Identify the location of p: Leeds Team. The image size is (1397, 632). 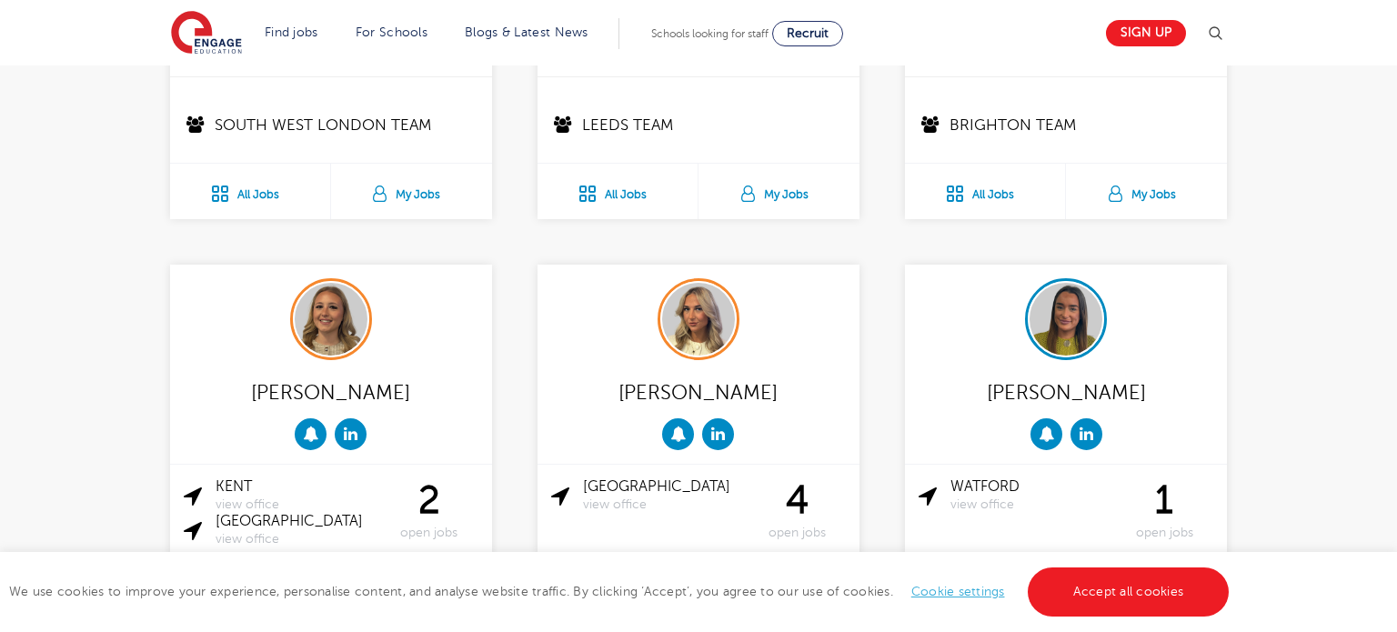
(699, 125).